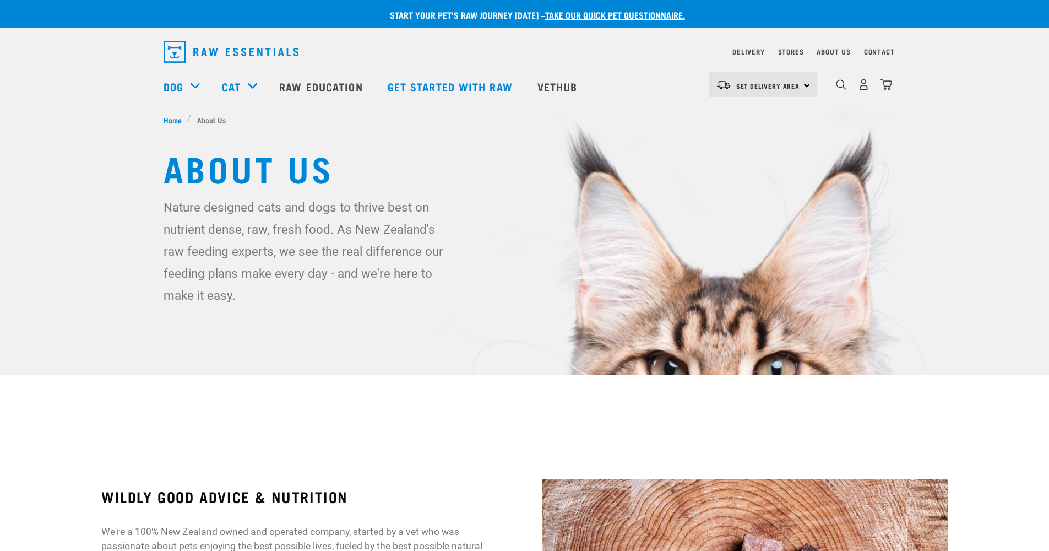 This screenshot has width=1049, height=551. What do you see at coordinates (863, 84) in the screenshot?
I see `img: user.png` at bounding box center [863, 84].